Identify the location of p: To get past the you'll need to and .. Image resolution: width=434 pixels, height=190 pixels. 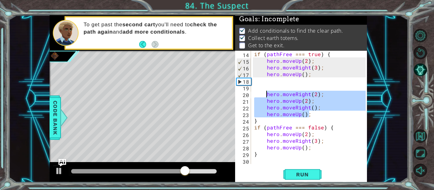
(155, 28).